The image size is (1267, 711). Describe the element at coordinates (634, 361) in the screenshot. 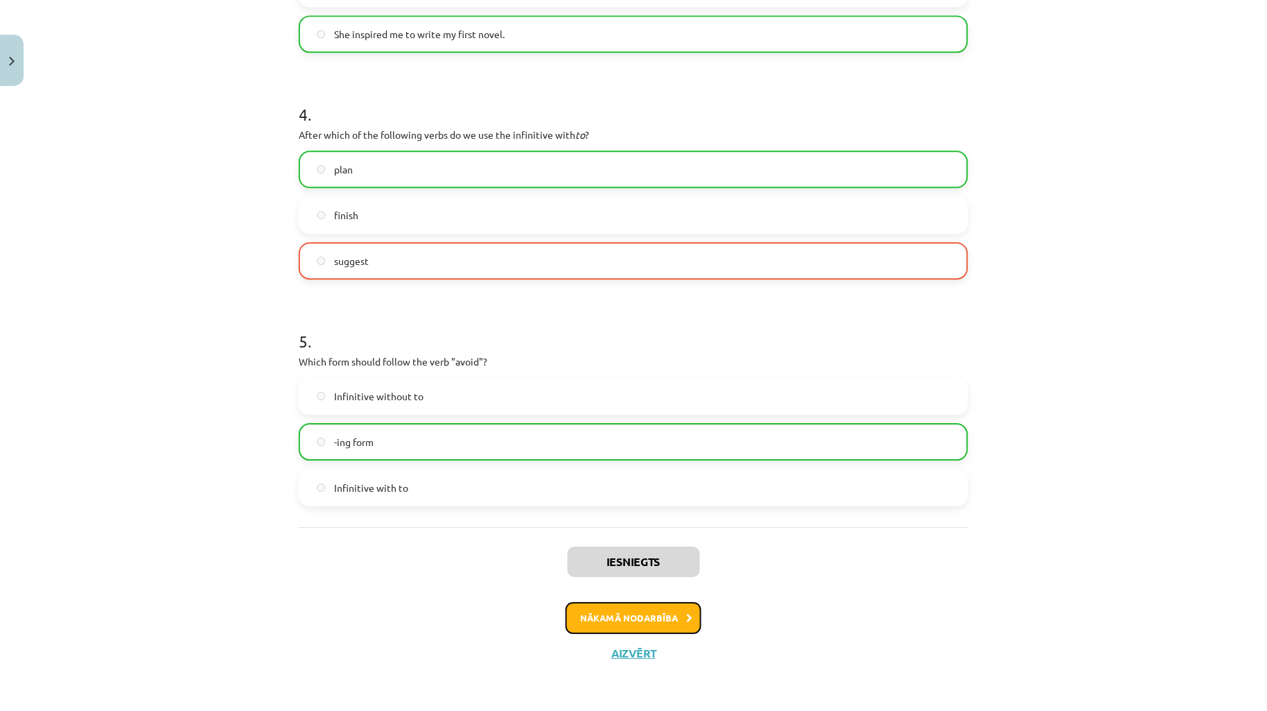

I see `p: Which form should follow the verb "avoid"?` at that location.